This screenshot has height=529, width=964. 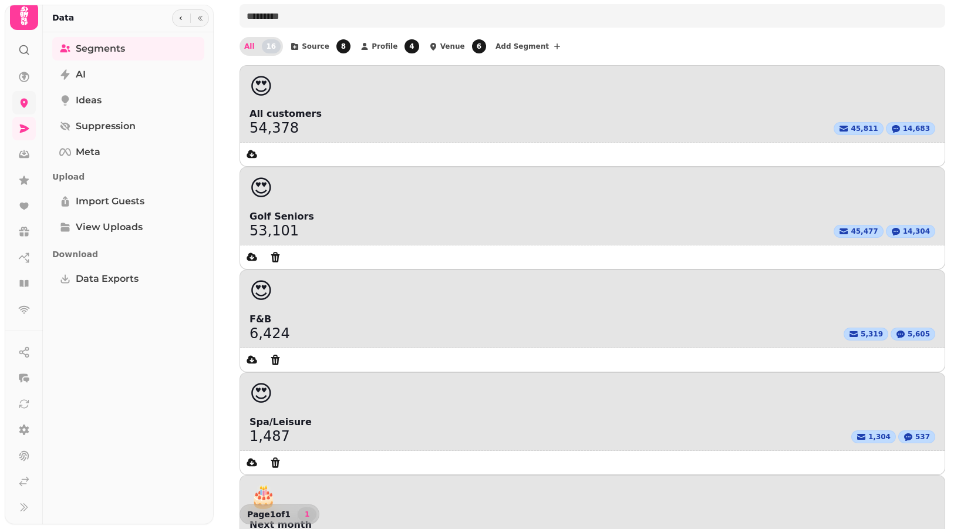 I want to click on span: 45,477, so click(x=864, y=231).